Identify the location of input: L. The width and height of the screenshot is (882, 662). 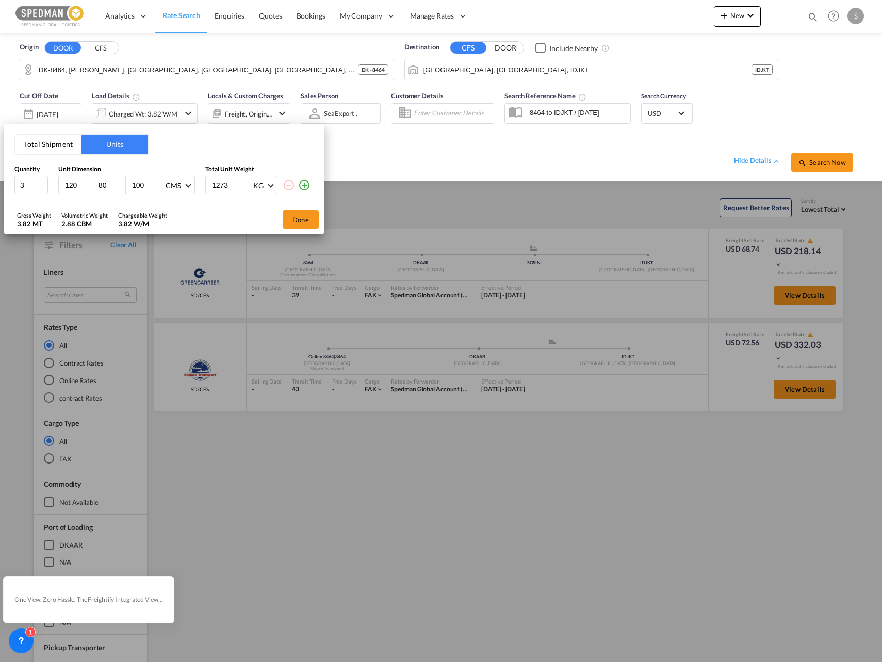
(78, 185).